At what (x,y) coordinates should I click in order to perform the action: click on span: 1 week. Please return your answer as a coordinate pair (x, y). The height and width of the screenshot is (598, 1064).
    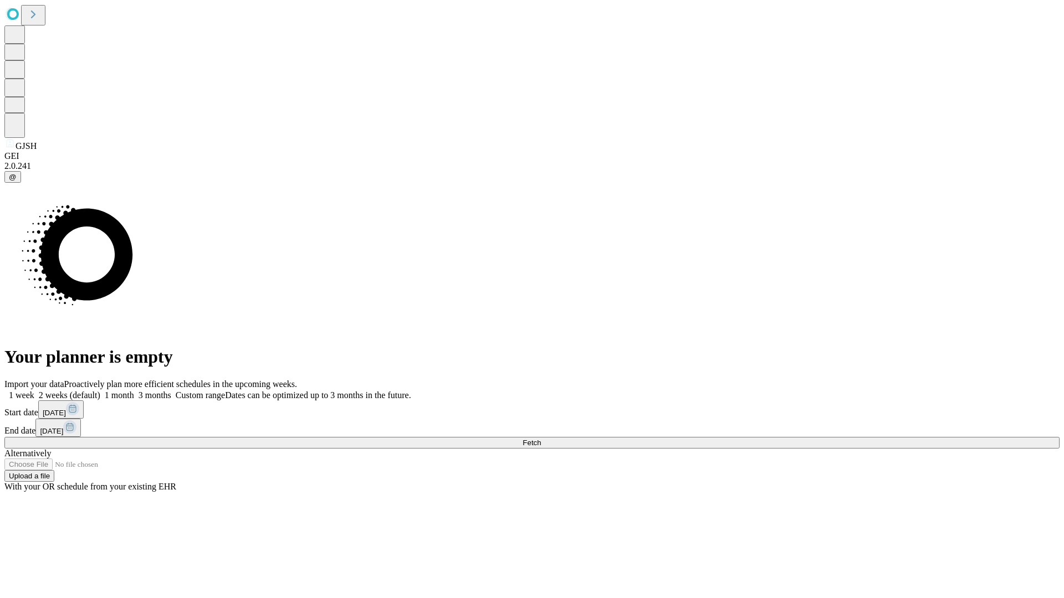
    Looking at the image, I should click on (22, 395).